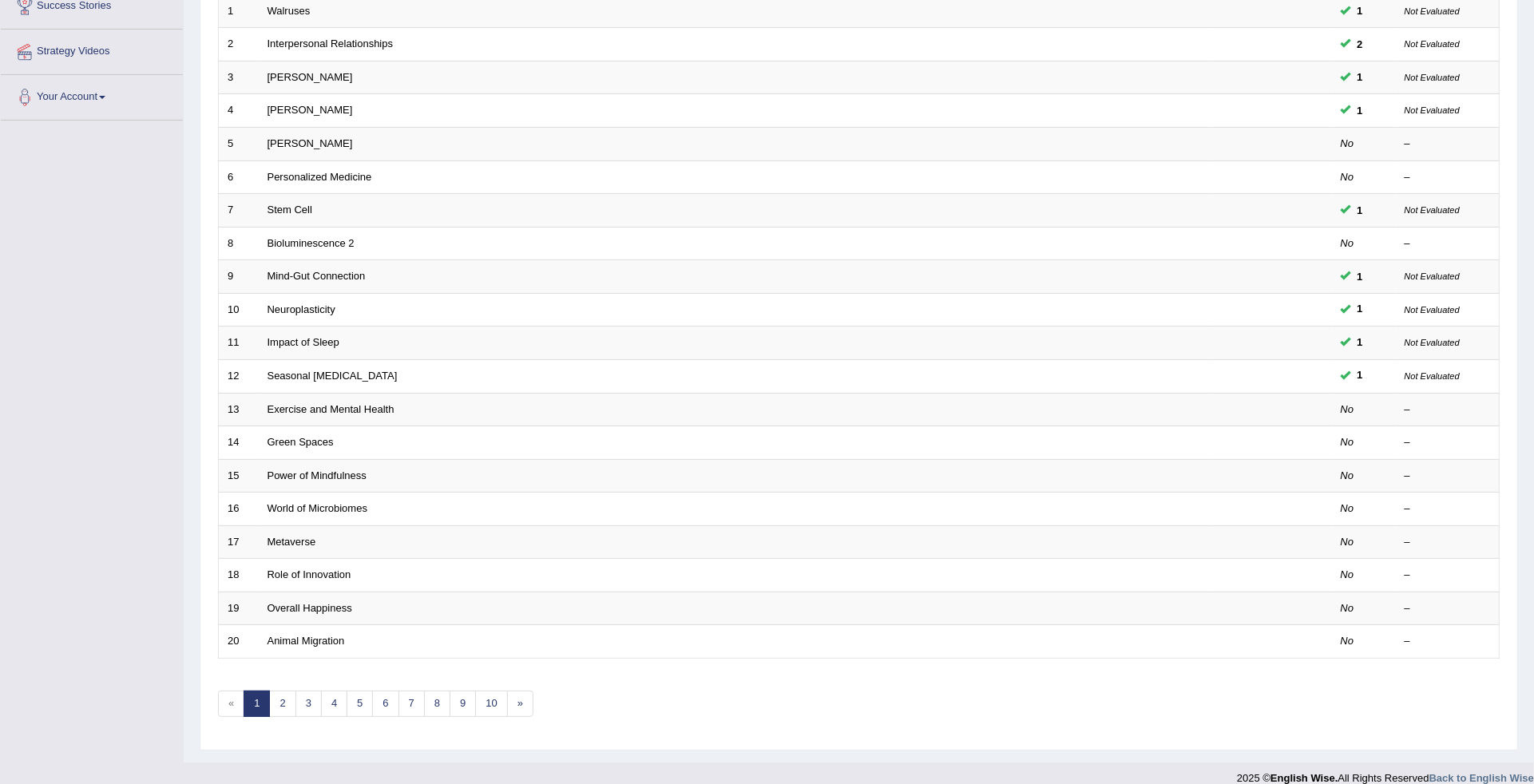  Describe the element at coordinates (317, 475) in the screenshot. I see `a: Power of Mindfulness` at that location.